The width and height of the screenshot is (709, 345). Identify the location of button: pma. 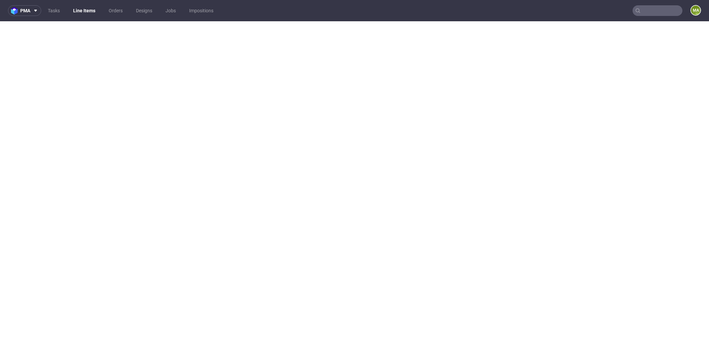
(25, 11).